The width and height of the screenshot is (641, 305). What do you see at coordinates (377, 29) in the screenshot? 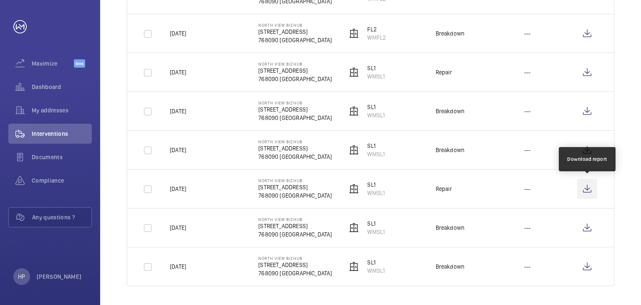
I see `p: FL2` at bounding box center [377, 29].